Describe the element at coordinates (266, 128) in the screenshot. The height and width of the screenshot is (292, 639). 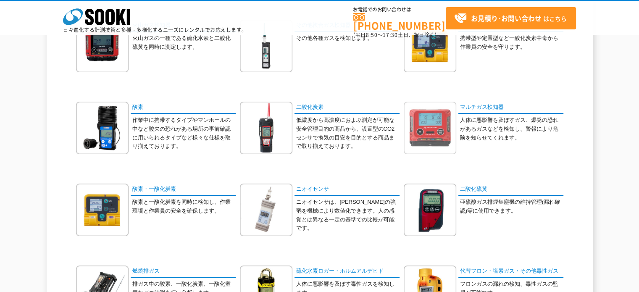
I see `img: 二酸化炭素` at that location.